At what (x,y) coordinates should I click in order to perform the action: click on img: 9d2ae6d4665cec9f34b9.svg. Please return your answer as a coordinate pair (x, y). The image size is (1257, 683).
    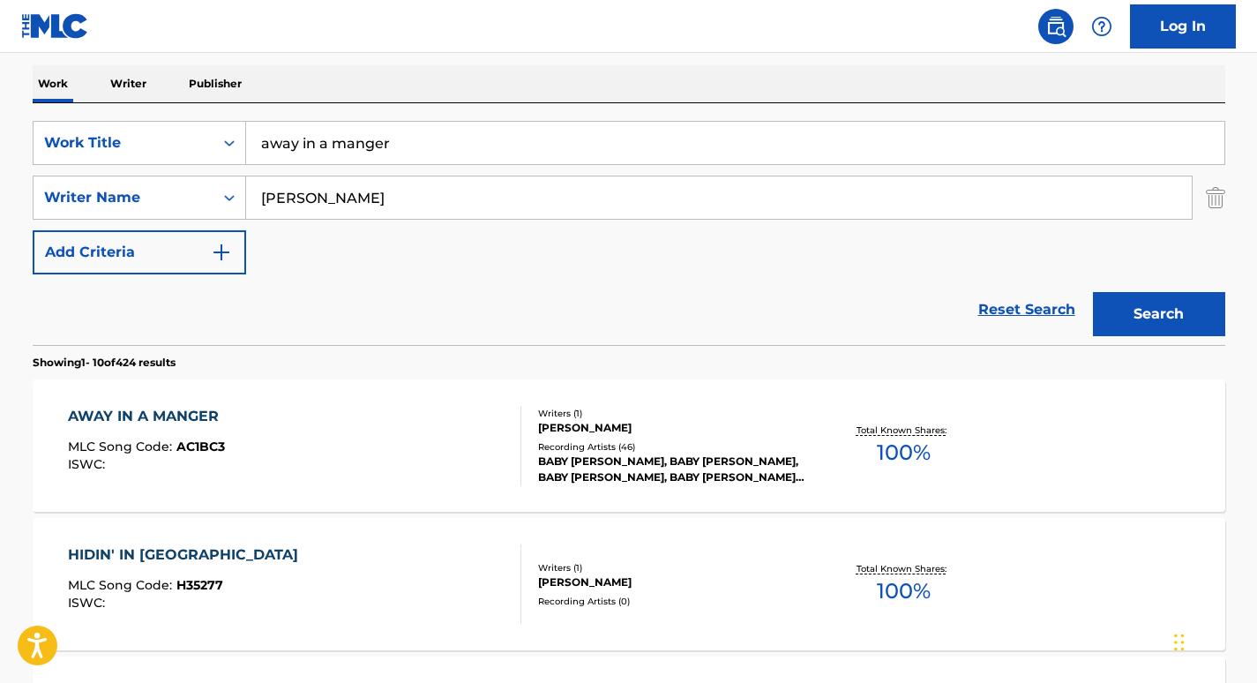
    Looking at the image, I should click on (221, 252).